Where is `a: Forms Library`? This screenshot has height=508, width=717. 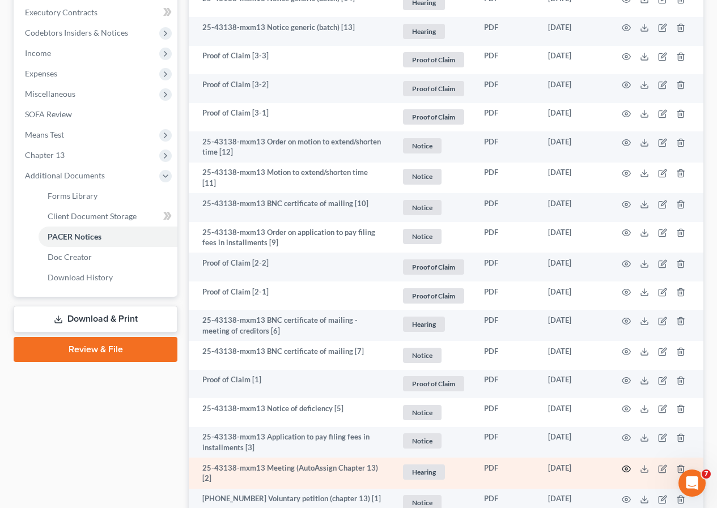
a: Forms Library is located at coordinates (108, 196).